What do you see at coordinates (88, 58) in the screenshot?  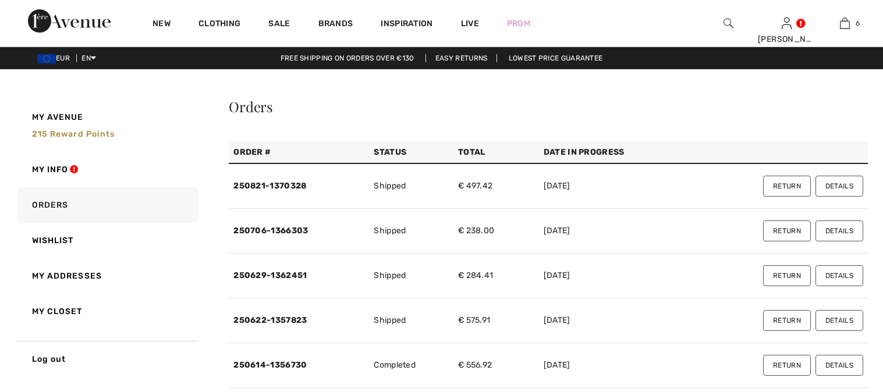 I see `span: EN` at bounding box center [88, 58].